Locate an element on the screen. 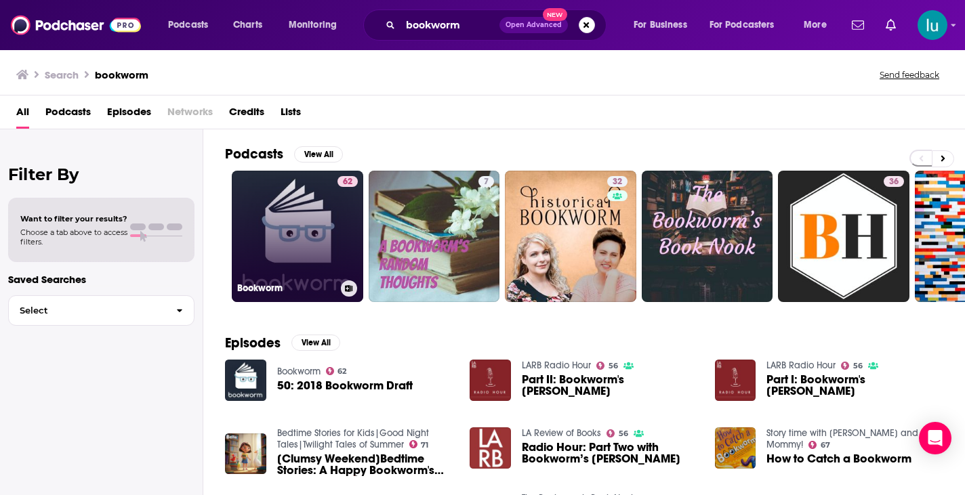 This screenshot has width=965, height=495. span: Lists is located at coordinates (291, 114).